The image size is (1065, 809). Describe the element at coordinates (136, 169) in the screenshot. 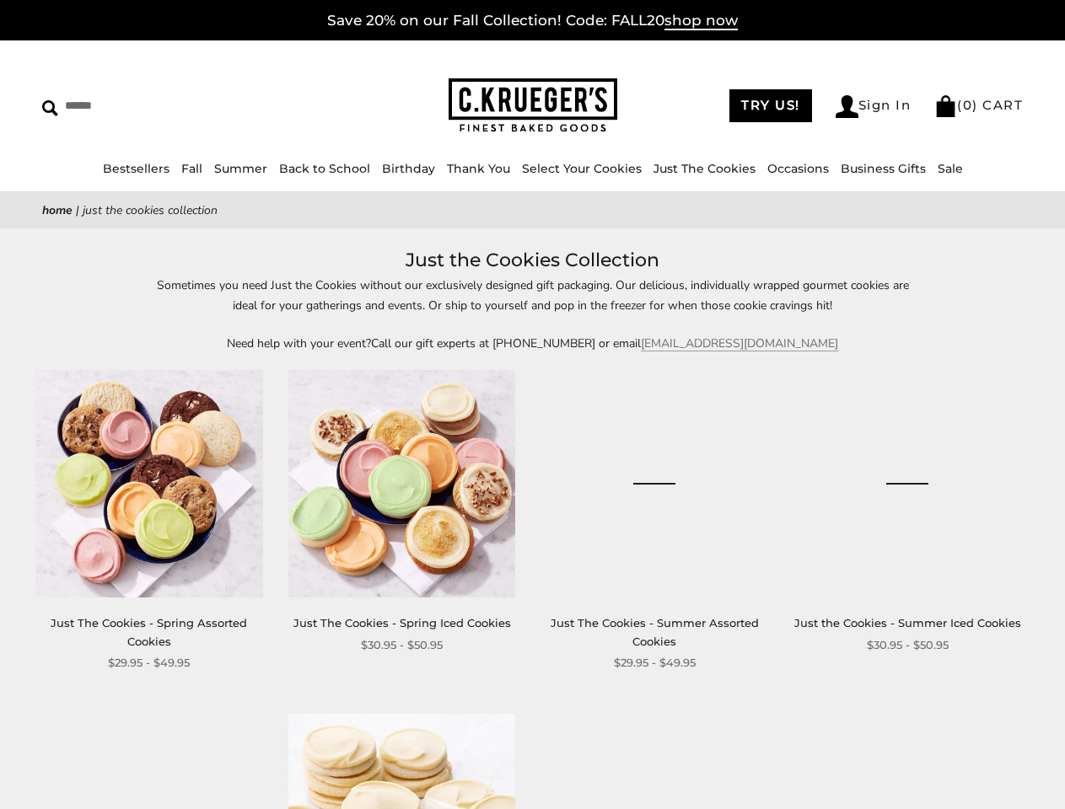

I see `a: Bestsellers` at that location.